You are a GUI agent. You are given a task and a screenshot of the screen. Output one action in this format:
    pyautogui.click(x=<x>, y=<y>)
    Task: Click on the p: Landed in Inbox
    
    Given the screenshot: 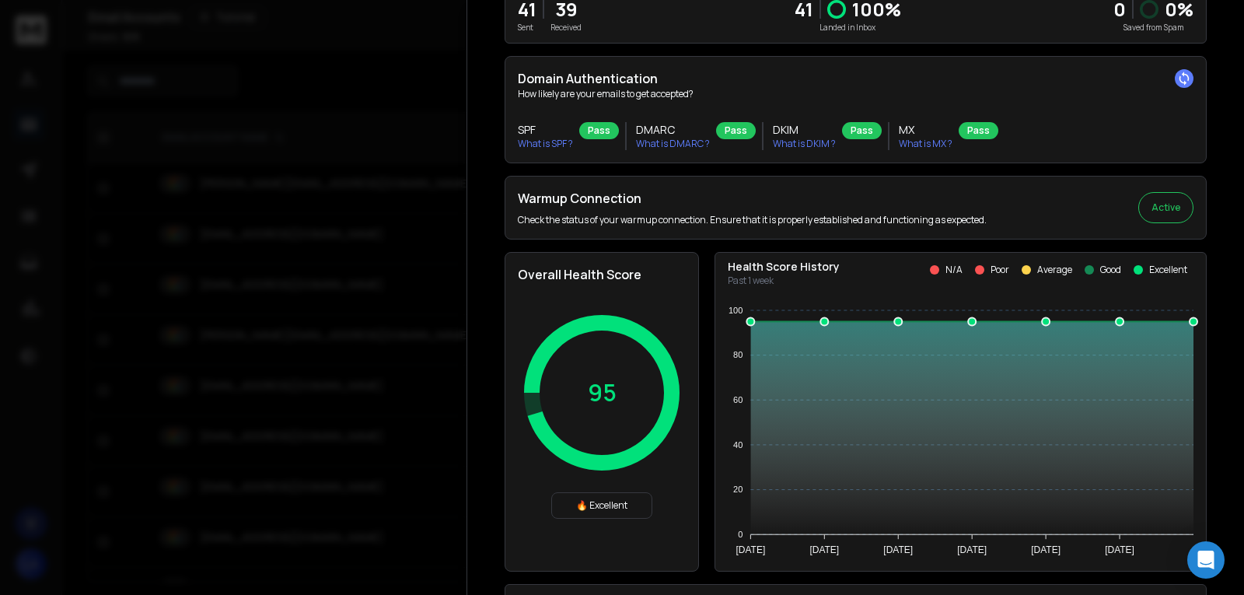 What is the action you would take?
    pyautogui.click(x=847, y=27)
    